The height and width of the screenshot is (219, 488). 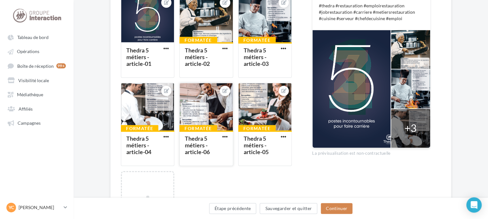 What do you see at coordinates (197, 57) in the screenshot?
I see `div: Thedra 5 métiers - article-02` at bounding box center [197, 57].